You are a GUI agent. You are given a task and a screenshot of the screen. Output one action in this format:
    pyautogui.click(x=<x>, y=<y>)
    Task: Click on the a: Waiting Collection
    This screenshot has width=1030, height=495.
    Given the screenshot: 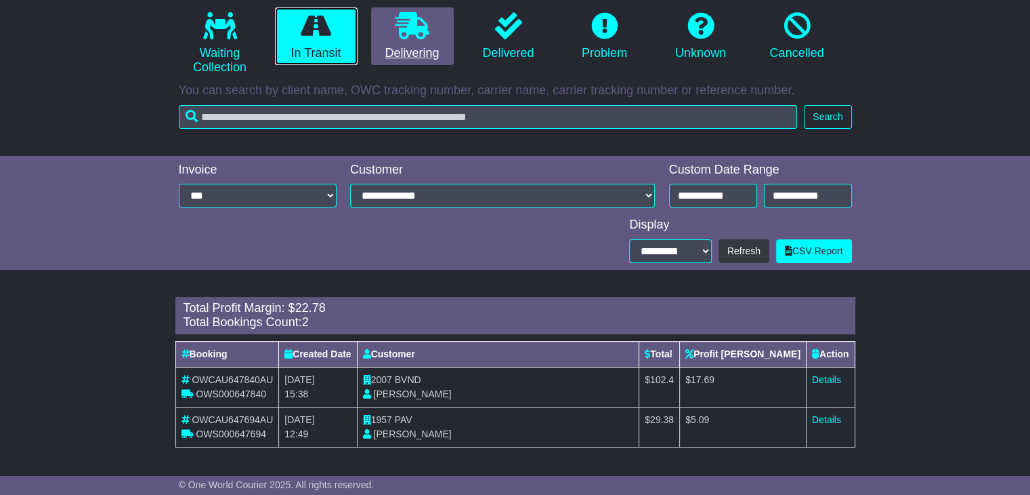 What is the action you would take?
    pyautogui.click(x=220, y=43)
    